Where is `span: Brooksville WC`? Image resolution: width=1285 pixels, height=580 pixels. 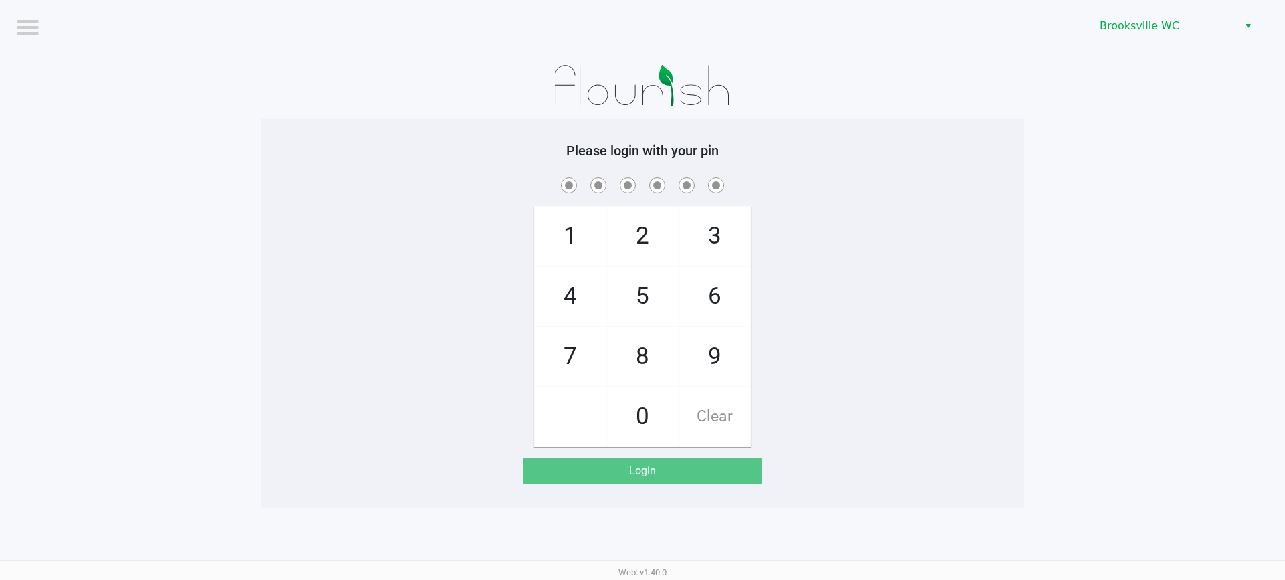
span: Brooksville WC is located at coordinates (1165, 26).